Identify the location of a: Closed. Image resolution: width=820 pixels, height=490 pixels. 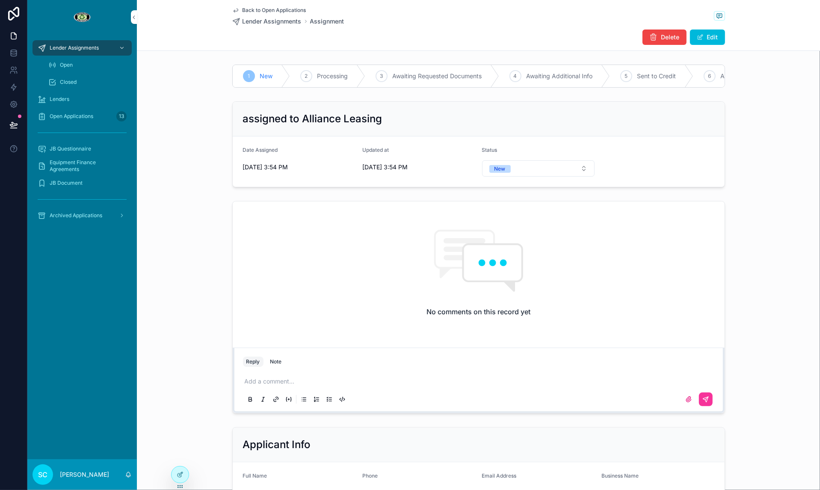
(87, 82).